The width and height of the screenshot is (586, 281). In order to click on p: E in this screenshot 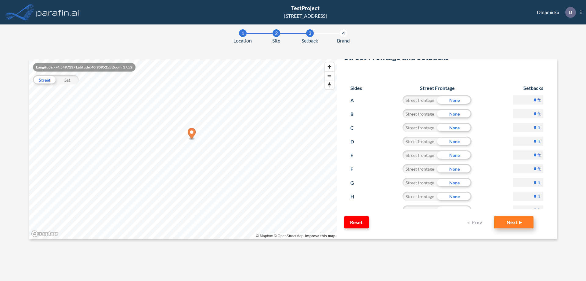, I will do `click(356, 155)`.